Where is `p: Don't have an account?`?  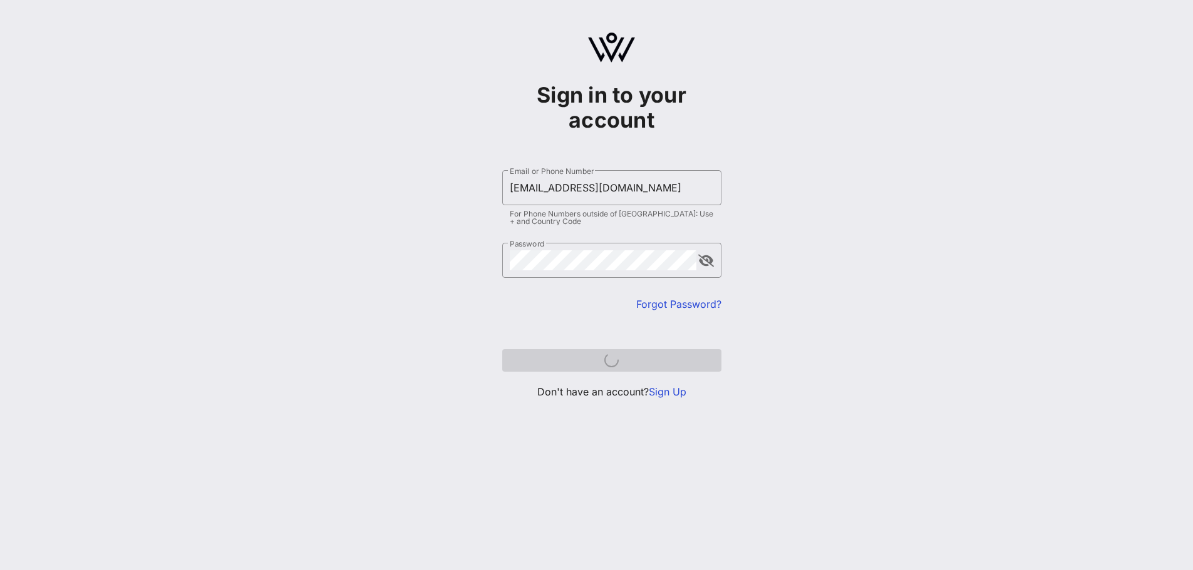
p: Don't have an account? is located at coordinates (612, 392).